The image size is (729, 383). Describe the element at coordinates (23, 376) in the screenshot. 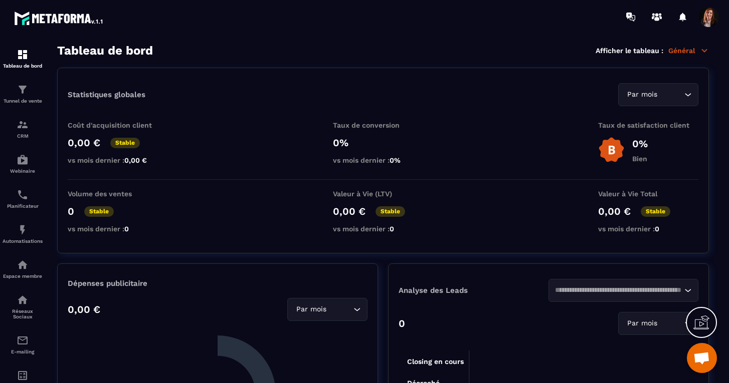

I see `img: accountant` at that location.